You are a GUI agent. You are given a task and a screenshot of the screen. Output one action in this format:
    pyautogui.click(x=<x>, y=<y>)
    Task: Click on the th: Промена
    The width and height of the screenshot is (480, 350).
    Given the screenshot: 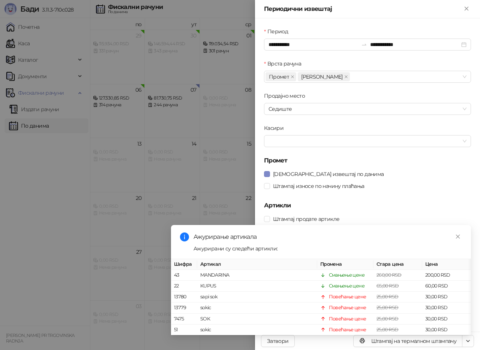 What is the action you would take?
    pyautogui.click(x=345, y=265)
    